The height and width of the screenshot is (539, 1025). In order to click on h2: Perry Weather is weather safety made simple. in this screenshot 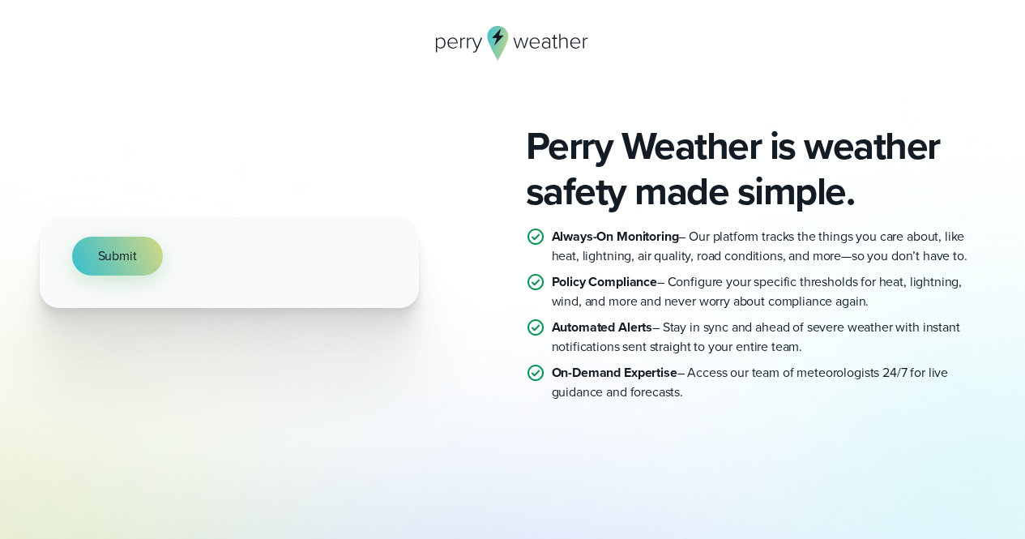, I will do `click(756, 169)`.